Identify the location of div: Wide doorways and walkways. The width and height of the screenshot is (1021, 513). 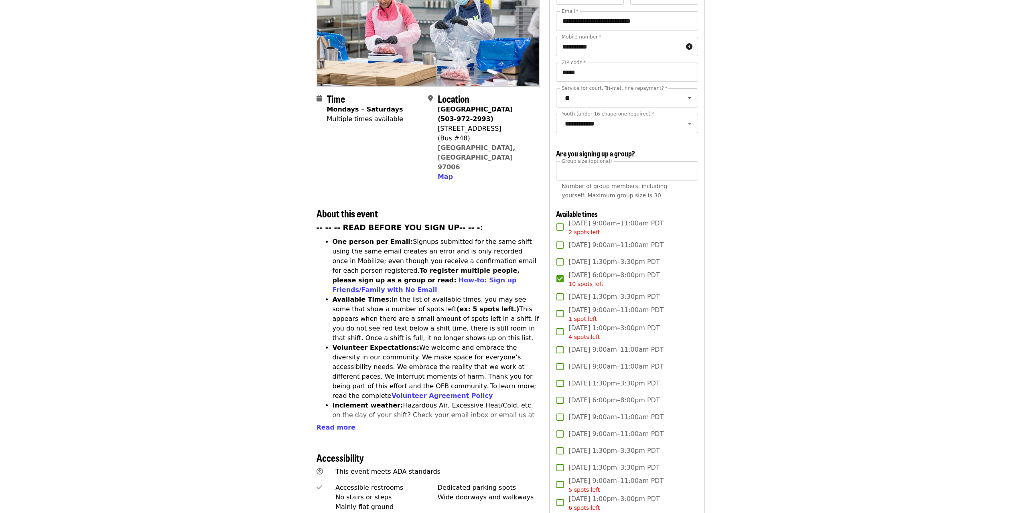
(489, 498).